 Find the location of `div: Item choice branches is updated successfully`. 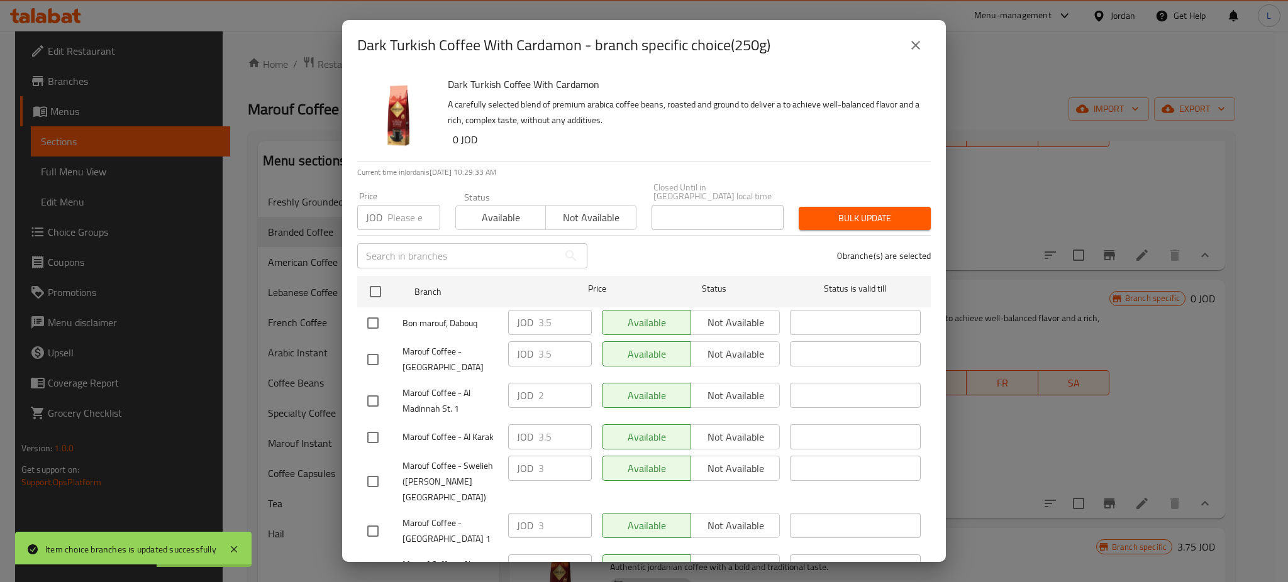

div: Item choice branches is updated successfully is located at coordinates (131, 550).